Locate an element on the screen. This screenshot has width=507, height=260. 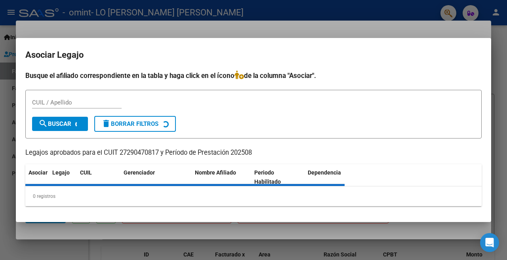
button: Borrar Filtros is located at coordinates (135, 124).